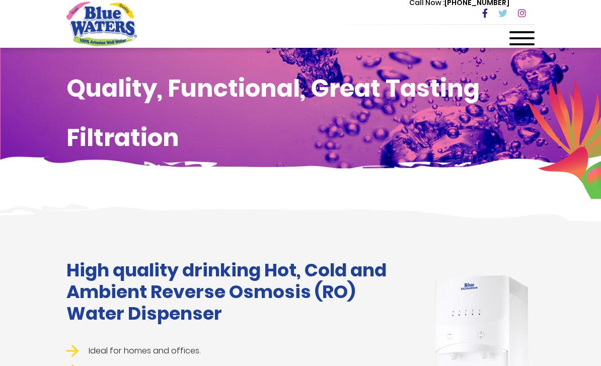 Image resolution: width=601 pixels, height=366 pixels. What do you see at coordinates (102, 24) in the screenshot?
I see `a: store logo` at bounding box center [102, 24].